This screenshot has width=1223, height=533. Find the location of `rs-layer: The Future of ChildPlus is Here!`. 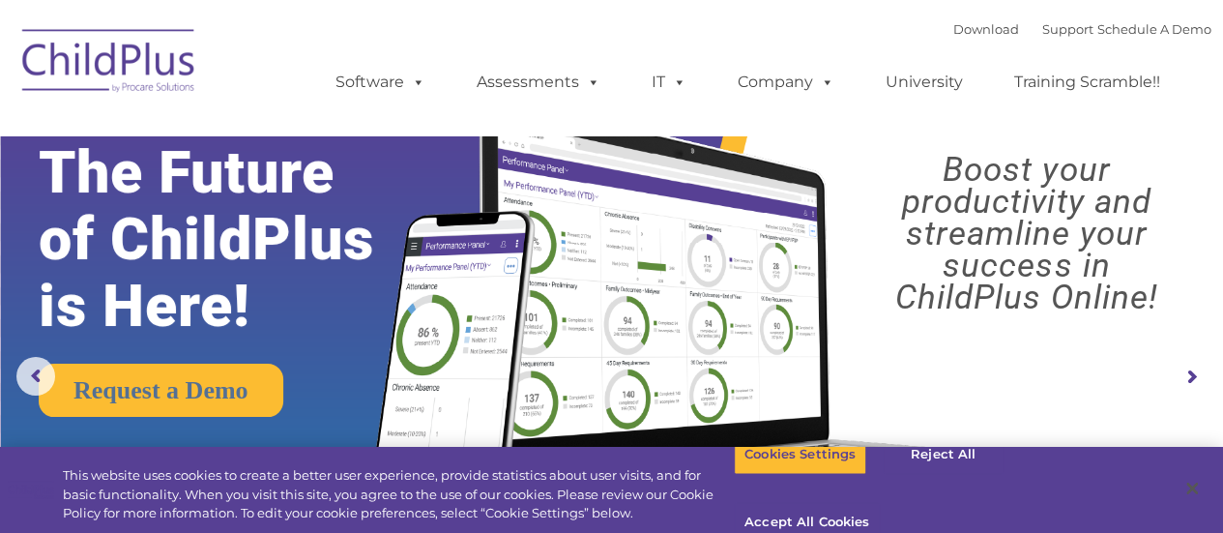

rs-layer: The Future of ChildPlus is Here! is located at coordinates (234, 239).